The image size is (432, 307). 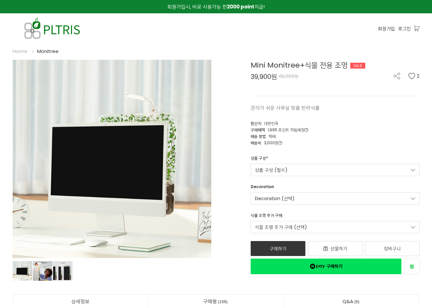 I want to click on span: 로그인, so click(x=404, y=29).